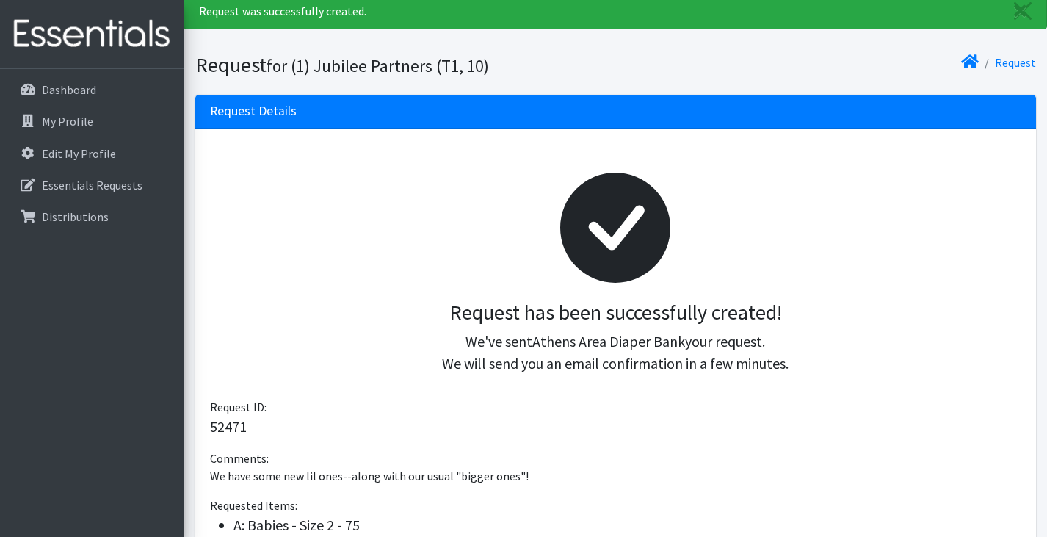  What do you see at coordinates (253, 111) in the screenshot?
I see `h3: Request Details` at bounding box center [253, 111].